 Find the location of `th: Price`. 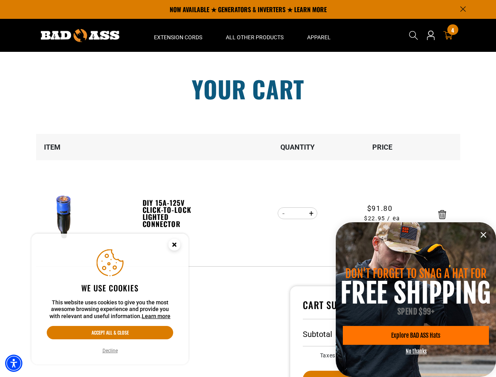

th: Price is located at coordinates (382, 147).